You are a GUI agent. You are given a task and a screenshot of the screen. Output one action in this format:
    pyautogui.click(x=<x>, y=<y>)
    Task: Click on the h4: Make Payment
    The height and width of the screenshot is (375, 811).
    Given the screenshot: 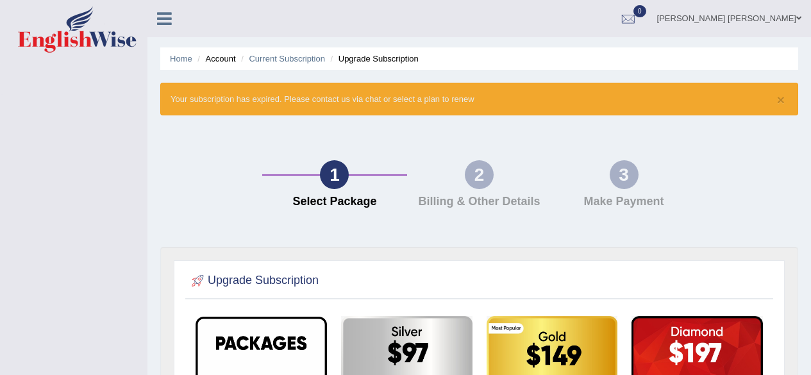 What is the action you would take?
    pyautogui.click(x=624, y=202)
    